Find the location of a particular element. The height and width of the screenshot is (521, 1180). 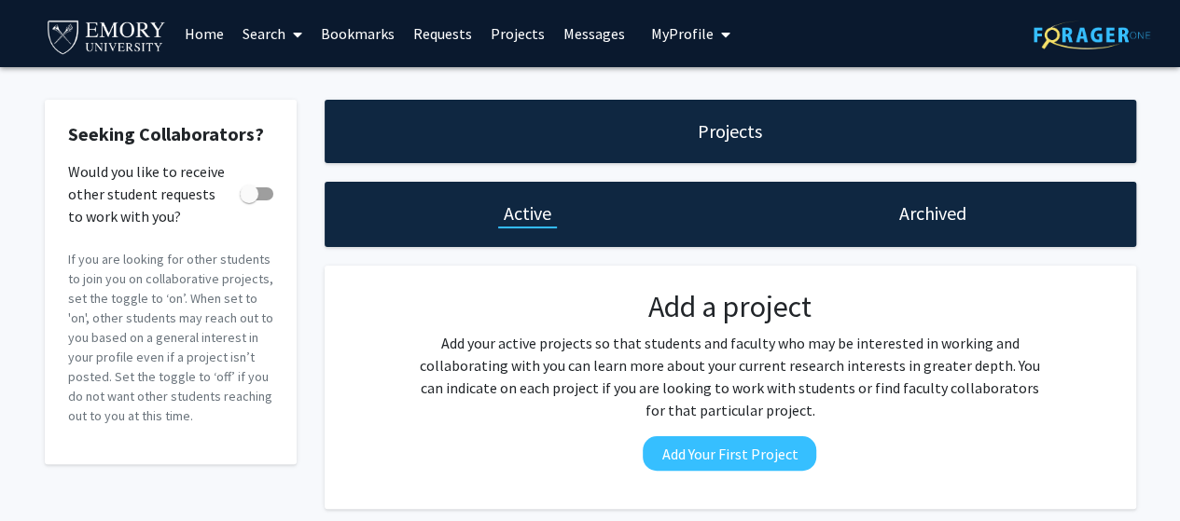

a: Search is located at coordinates (272, 34).